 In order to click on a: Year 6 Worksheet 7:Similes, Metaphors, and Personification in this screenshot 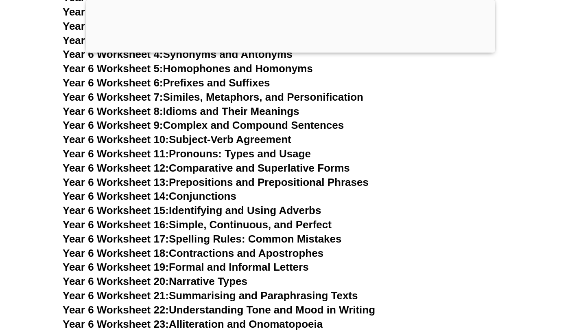, I will do `click(213, 97)`.